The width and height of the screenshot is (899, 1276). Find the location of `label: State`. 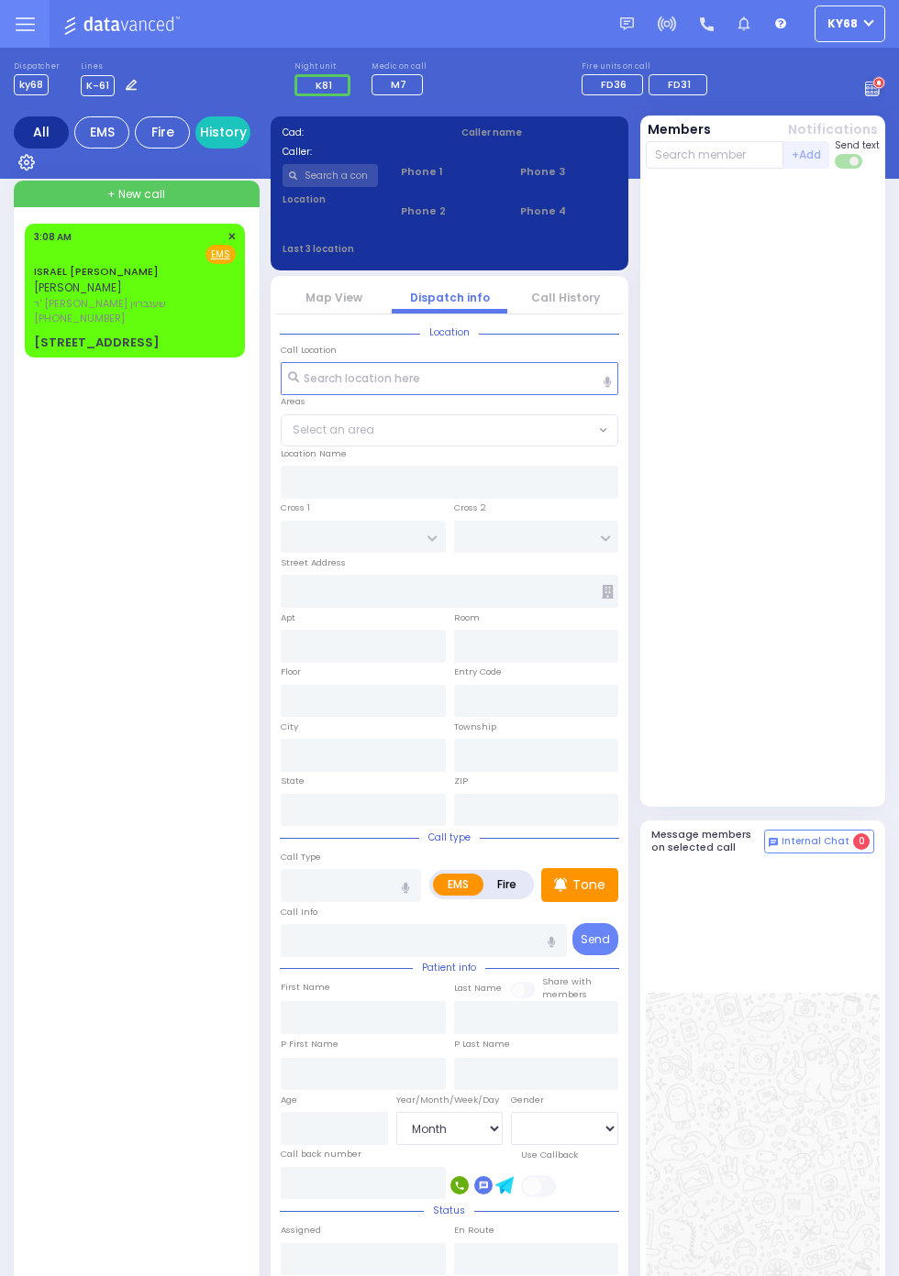

label: State is located at coordinates (292, 781).